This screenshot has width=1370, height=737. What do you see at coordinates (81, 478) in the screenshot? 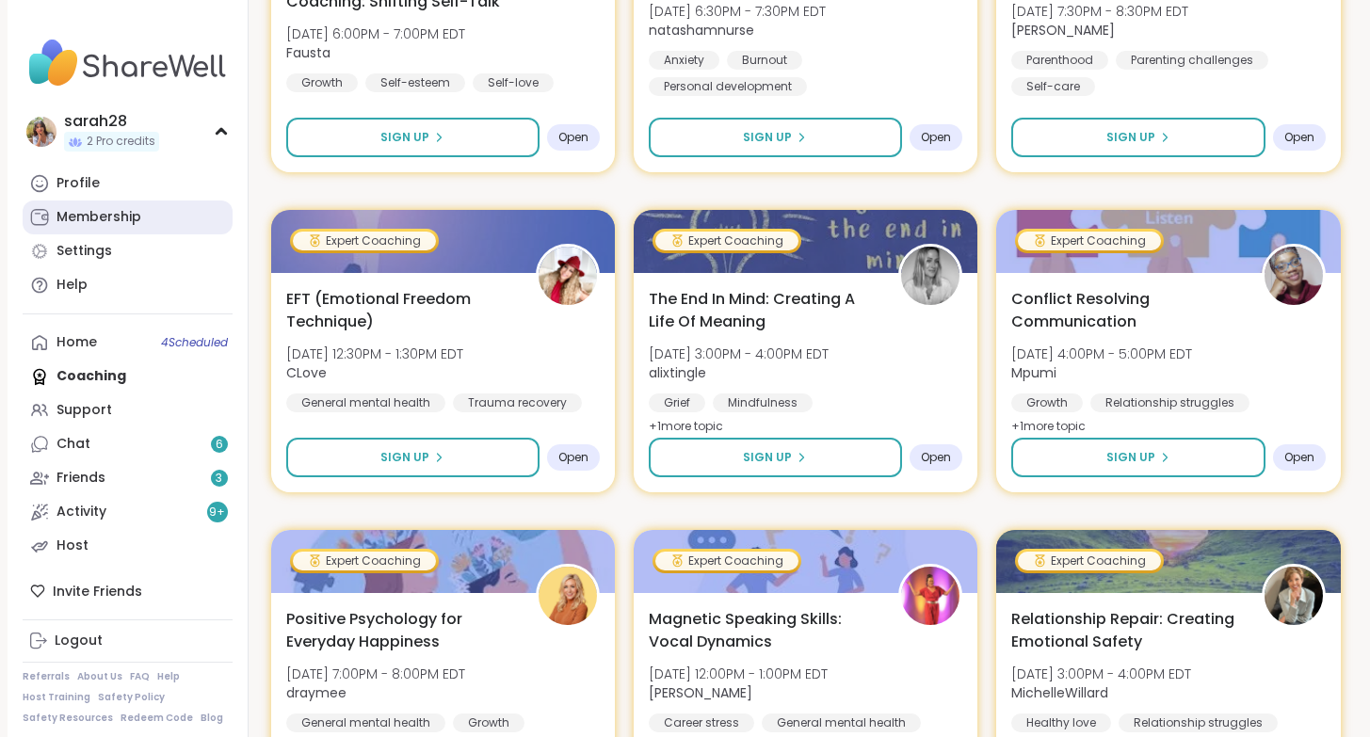
I see `div: Friends` at bounding box center [81, 478].